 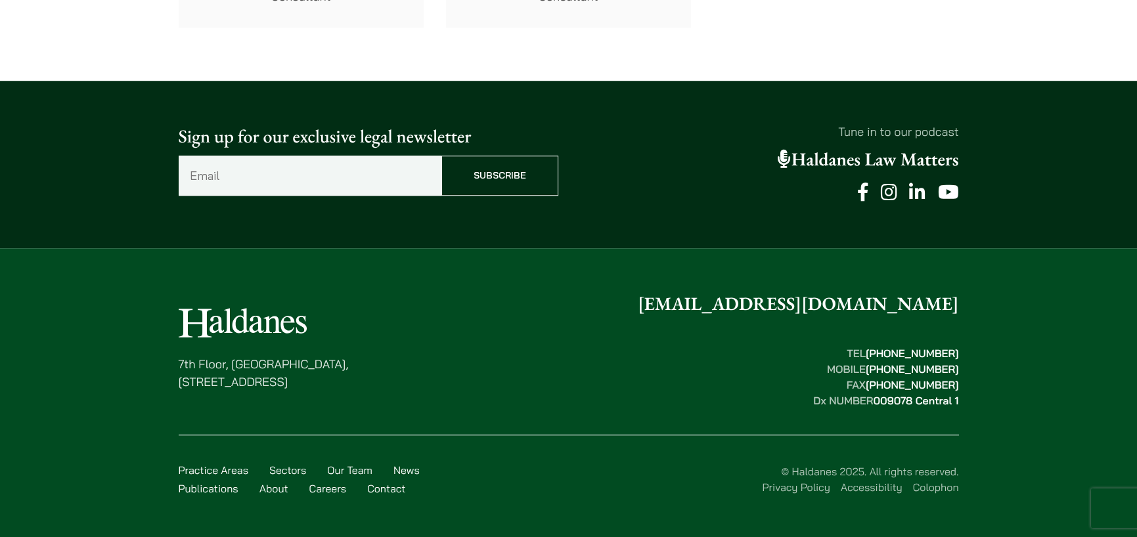 I want to click on a: Haldanes Law Matters, so click(x=868, y=160).